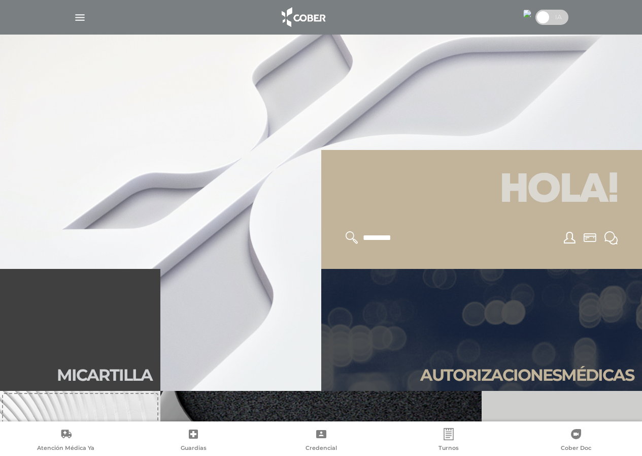 The width and height of the screenshot is (642, 456). I want to click on a: Turnos, so click(448, 440).